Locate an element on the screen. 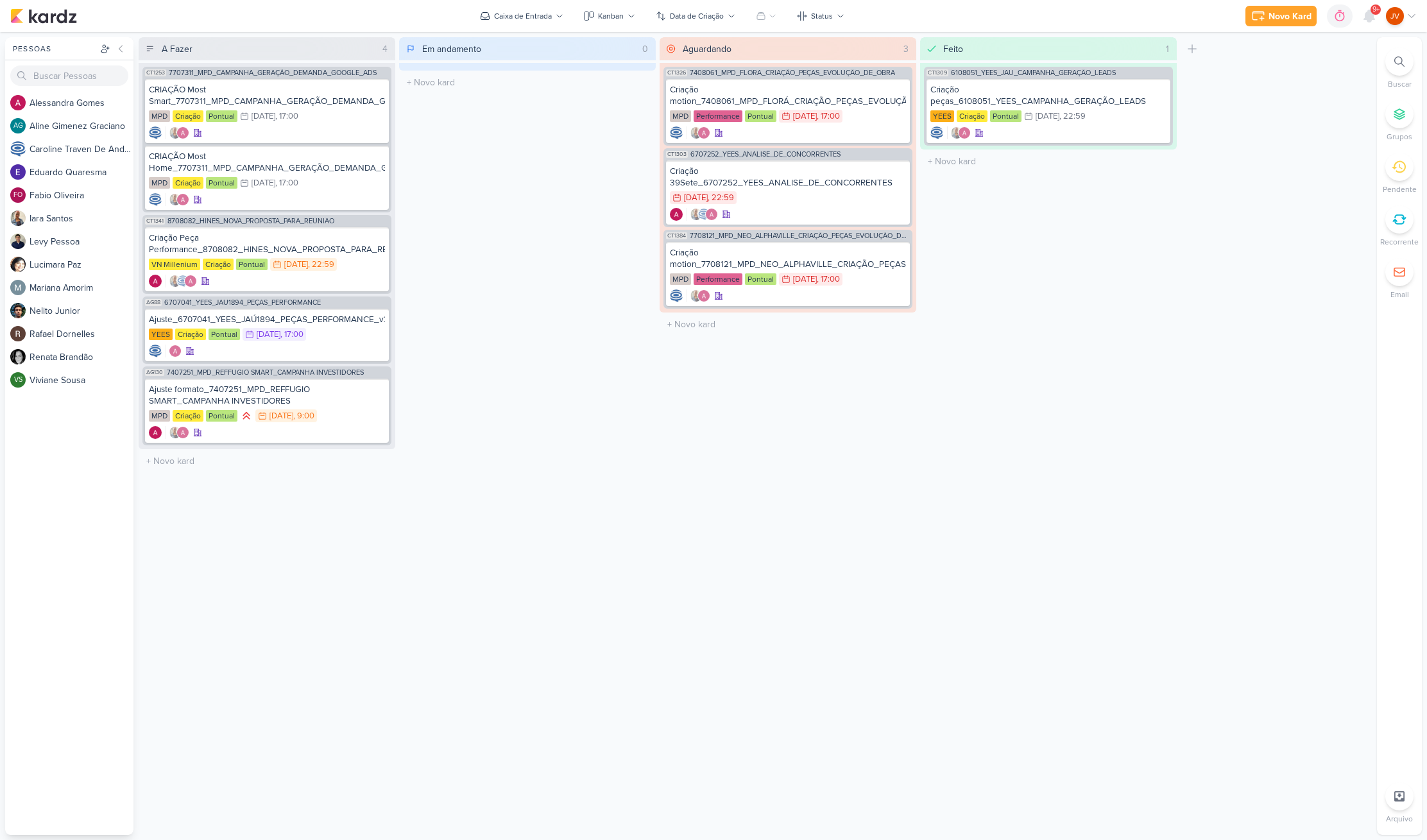 The image size is (1427, 840). p: JV is located at coordinates (1395, 16).